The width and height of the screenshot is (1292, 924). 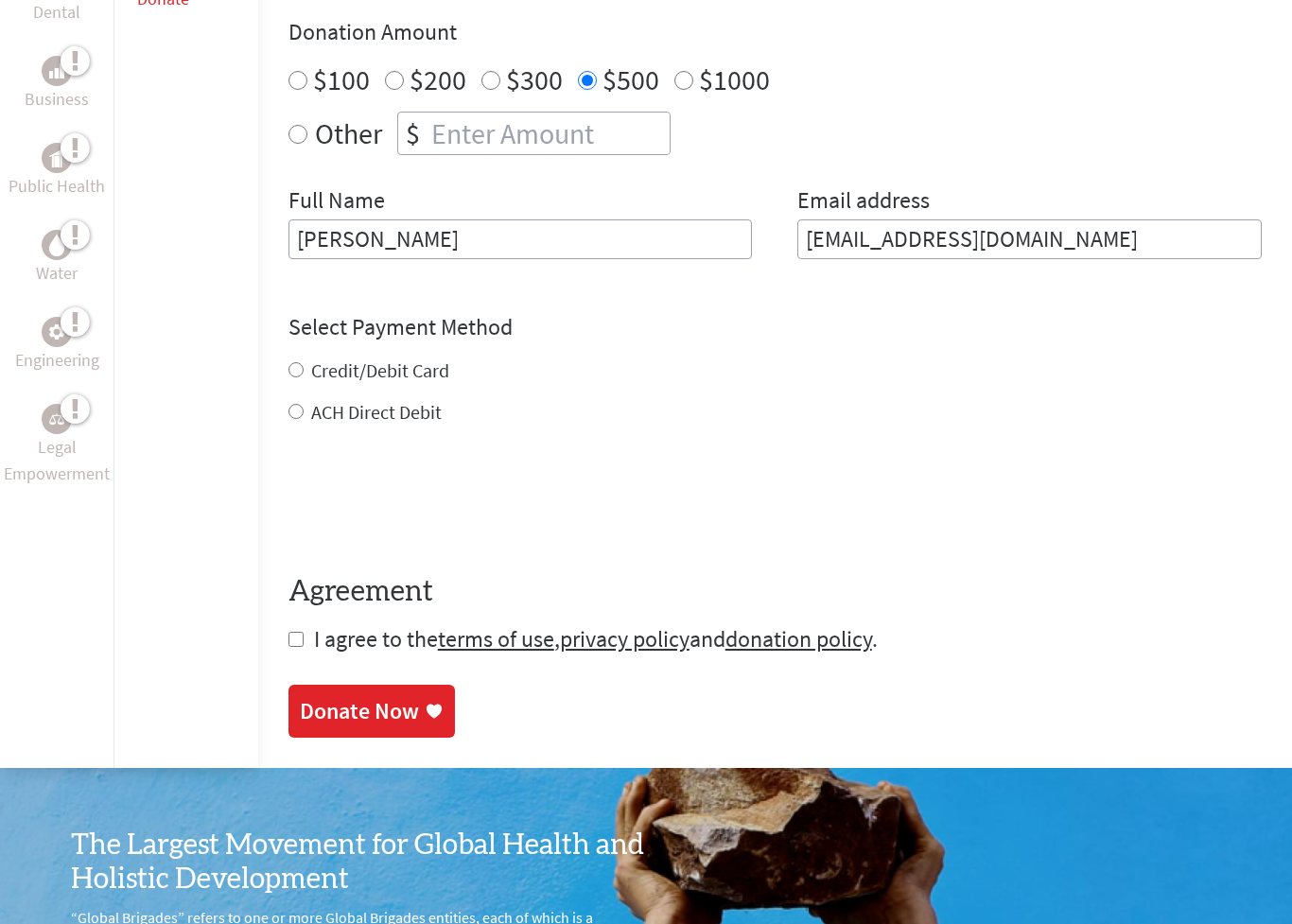 I want to click on label: Credit/Debit Card, so click(x=380, y=370).